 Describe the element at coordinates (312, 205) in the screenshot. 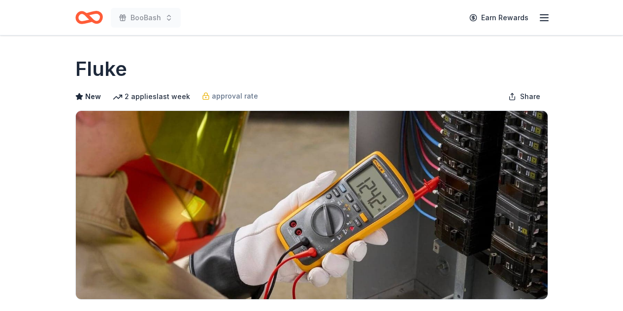

I see `img: Image for Fluke` at that location.